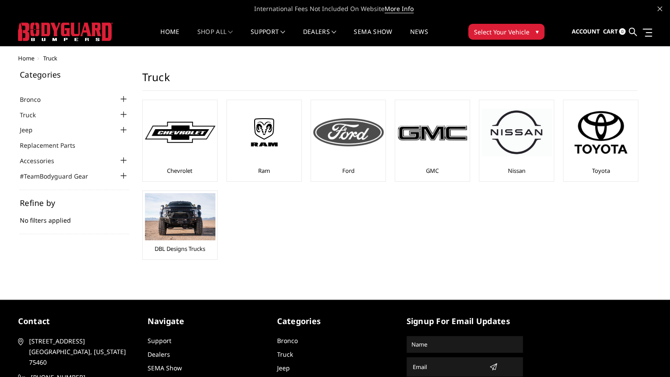 The image size is (670, 377). Describe the element at coordinates (585, 31) in the screenshot. I see `span: Account` at that location.